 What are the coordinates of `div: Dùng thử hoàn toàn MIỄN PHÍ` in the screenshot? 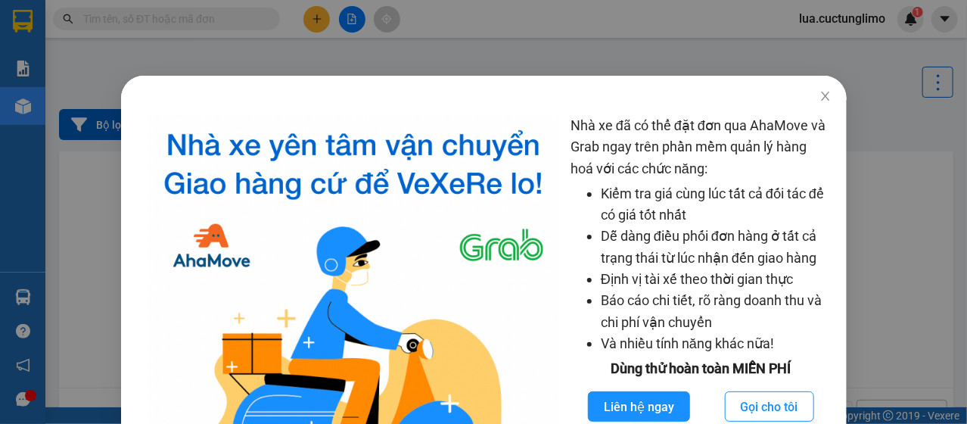 It's located at (701, 368).